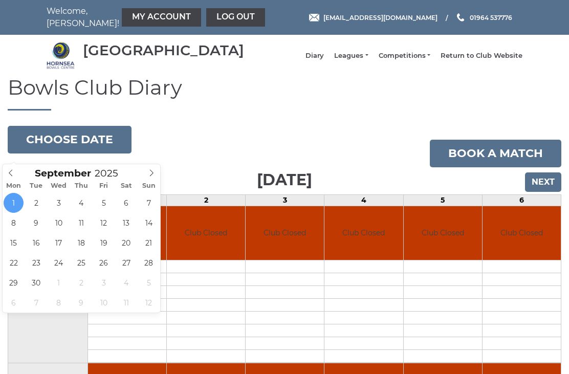 The image size is (569, 374). Describe the element at coordinates (36, 223) in the screenshot. I see `span: September 9, 2025` at that location.